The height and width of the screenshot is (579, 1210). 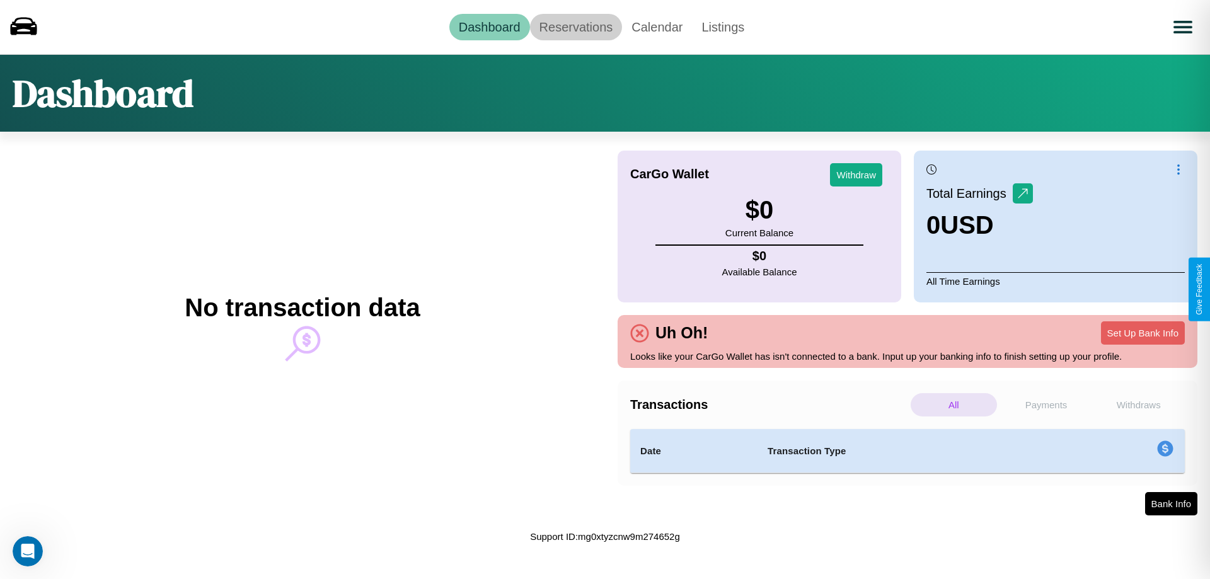 I want to click on p: All, so click(x=953, y=405).